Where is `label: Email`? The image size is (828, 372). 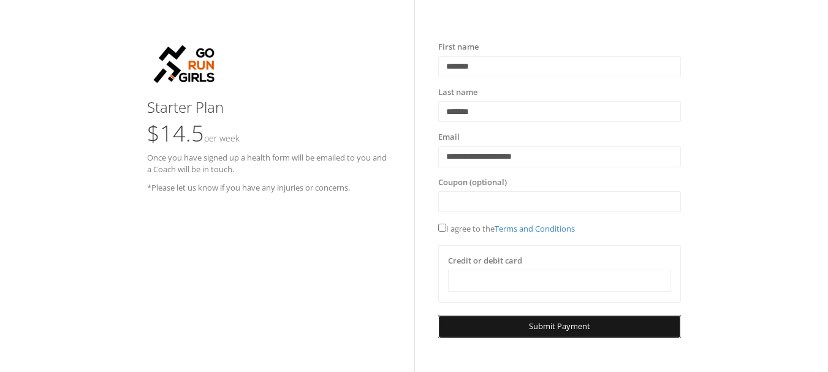
label: Email is located at coordinates (449, 137).